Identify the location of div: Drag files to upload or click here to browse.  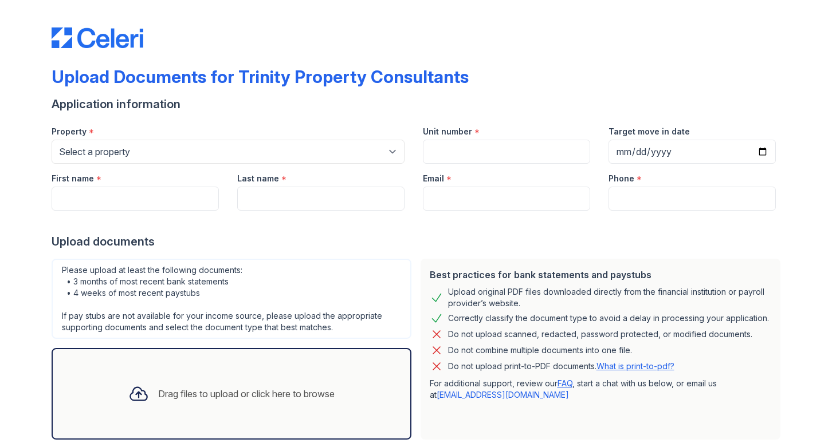
(246, 394).